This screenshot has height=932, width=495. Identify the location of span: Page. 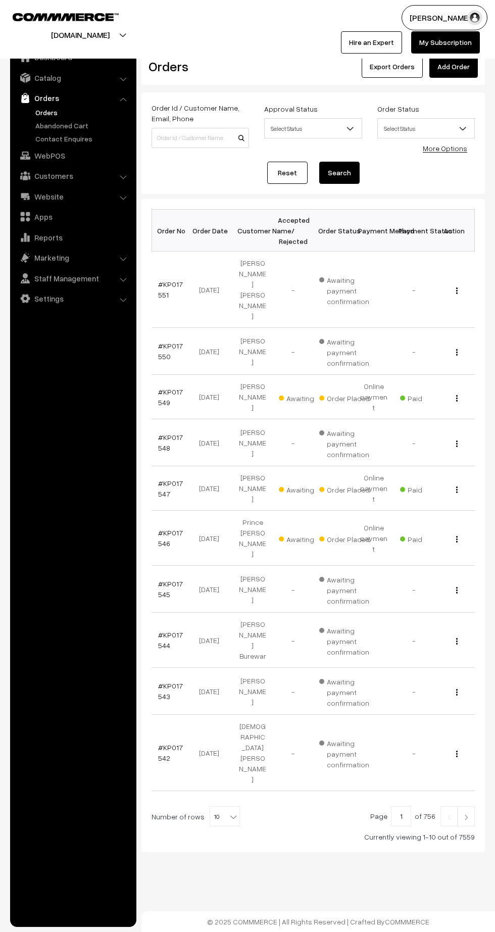
(379, 816).